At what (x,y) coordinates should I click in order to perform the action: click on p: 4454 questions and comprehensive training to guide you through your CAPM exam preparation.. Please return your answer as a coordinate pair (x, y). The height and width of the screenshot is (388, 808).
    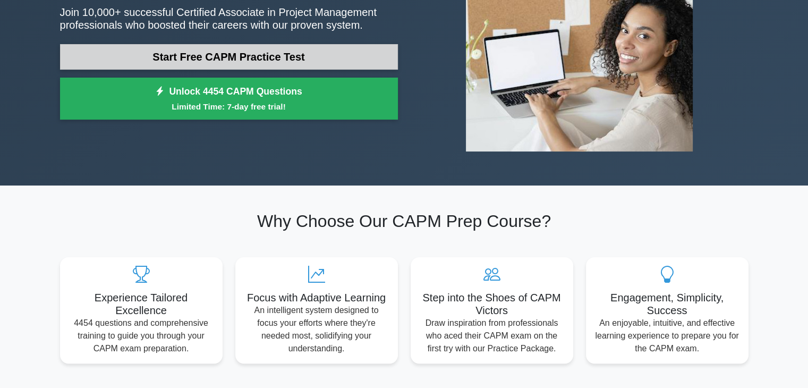
    Looking at the image, I should click on (141, 336).